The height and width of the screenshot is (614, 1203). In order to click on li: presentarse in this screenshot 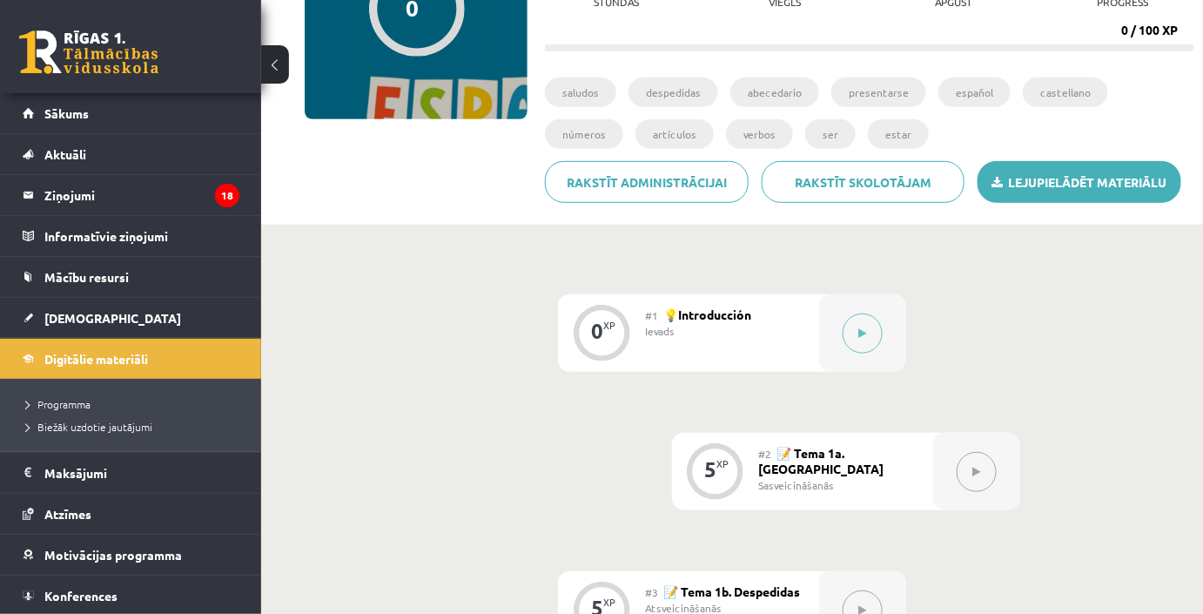, I will do `click(879, 92)`.